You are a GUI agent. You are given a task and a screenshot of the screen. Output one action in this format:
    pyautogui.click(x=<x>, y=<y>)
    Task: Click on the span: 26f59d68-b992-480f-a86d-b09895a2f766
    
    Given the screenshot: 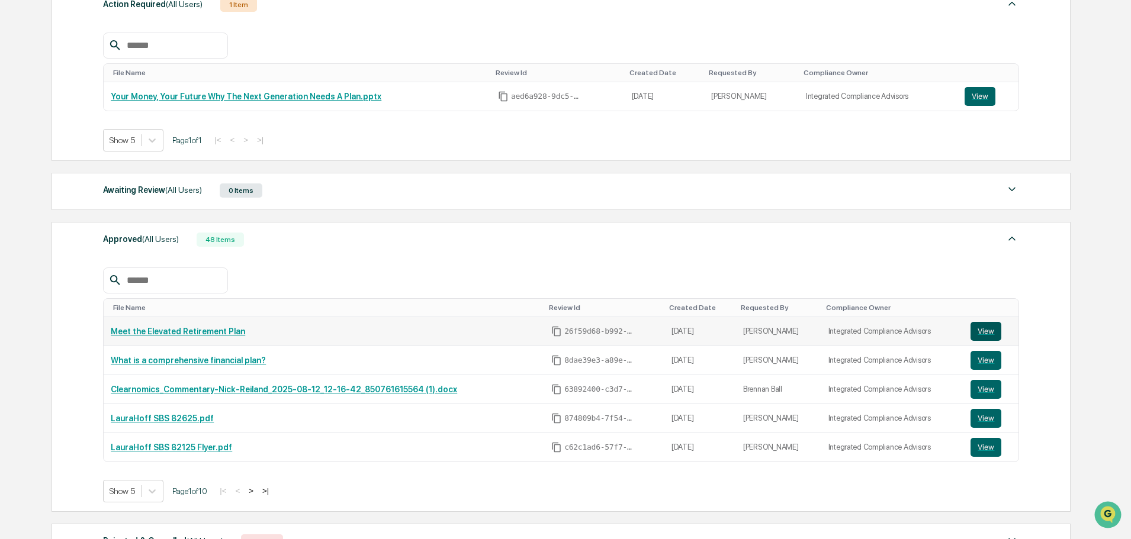 What is the action you would take?
    pyautogui.click(x=600, y=332)
    